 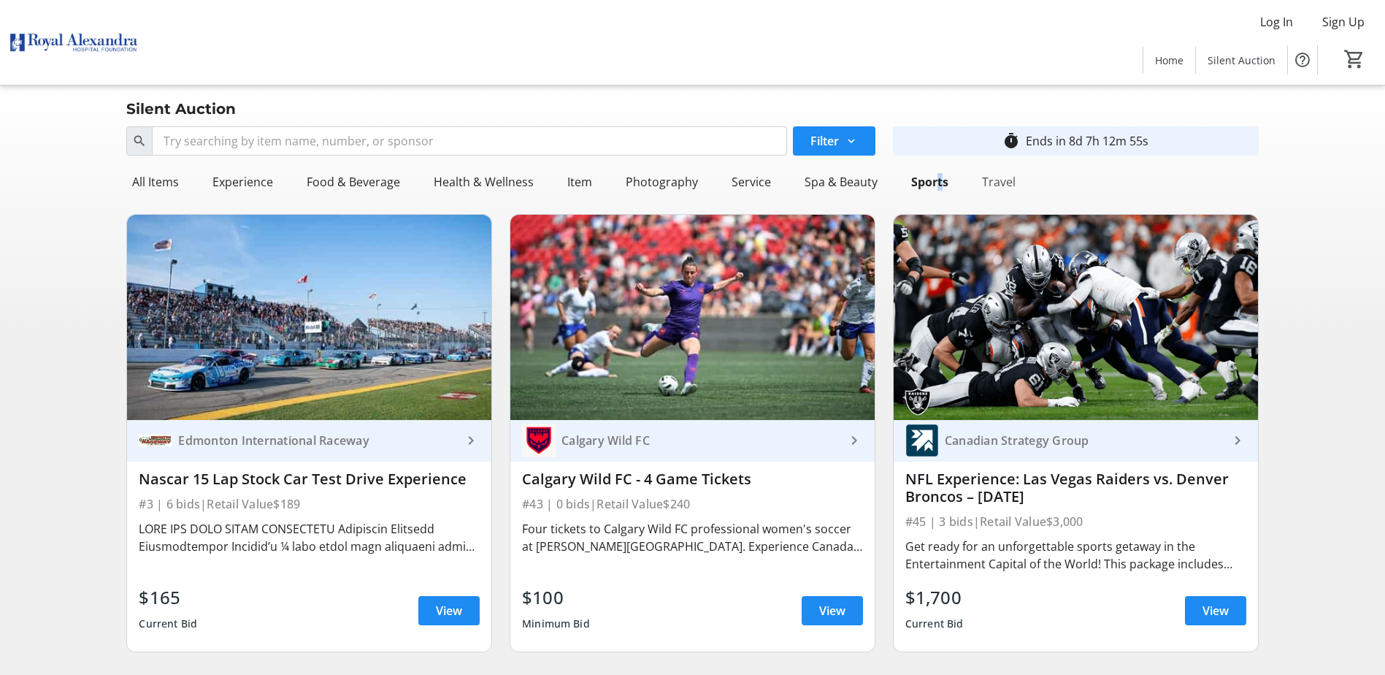 I want to click on div: $100, so click(x=556, y=597).